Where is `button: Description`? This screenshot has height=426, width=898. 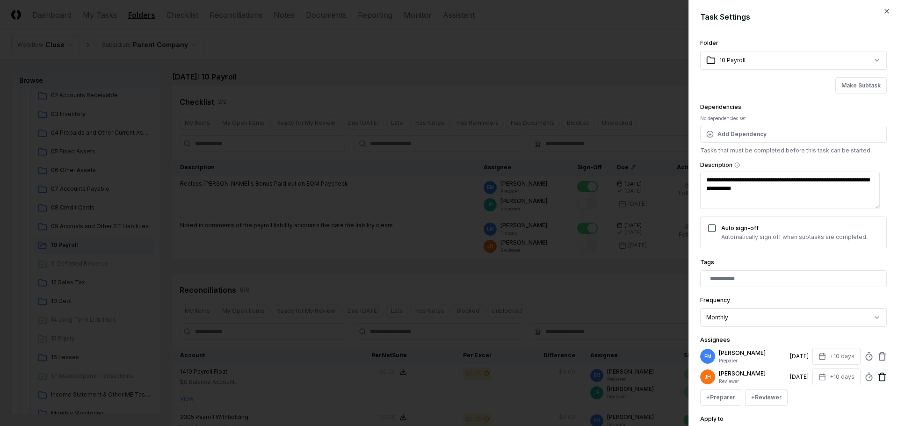
button: Description is located at coordinates (737, 165).